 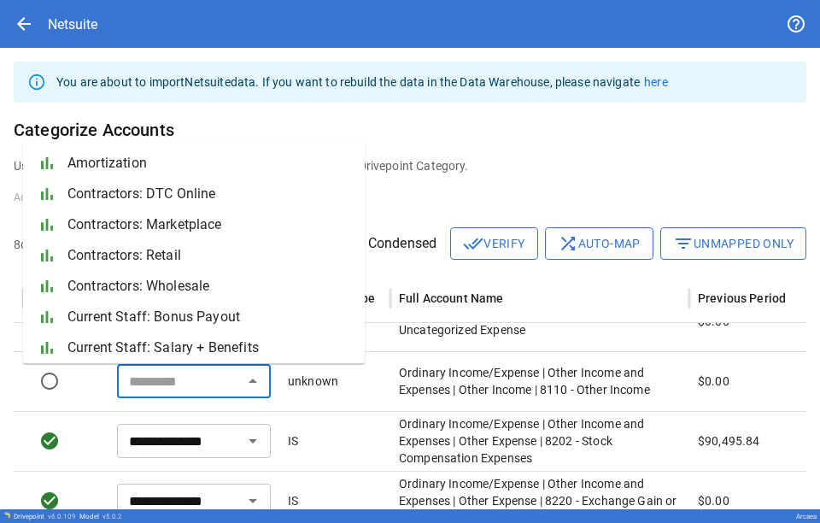 What do you see at coordinates (209, 225) in the screenshot?
I see `span: Contractors: Marketplace` at bounding box center [209, 225].